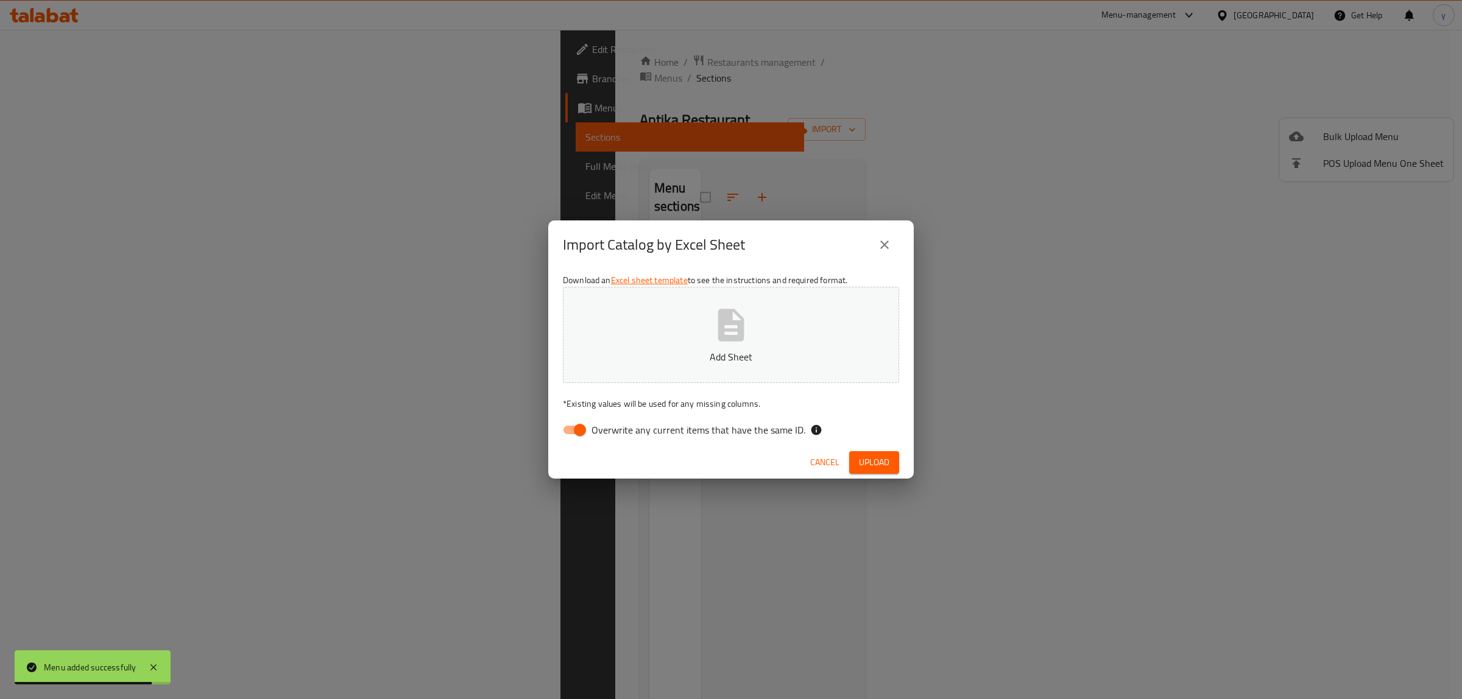 Image resolution: width=1462 pixels, height=699 pixels. I want to click on h2: Import Catalog by Excel Sheet, so click(653, 245).